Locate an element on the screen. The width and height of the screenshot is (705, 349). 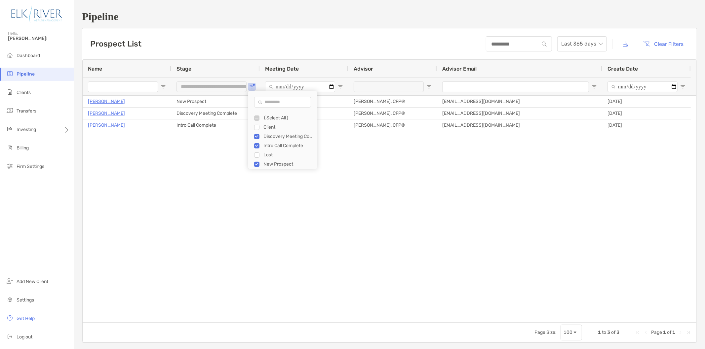
div: (Select All) is located at coordinates (288, 118).